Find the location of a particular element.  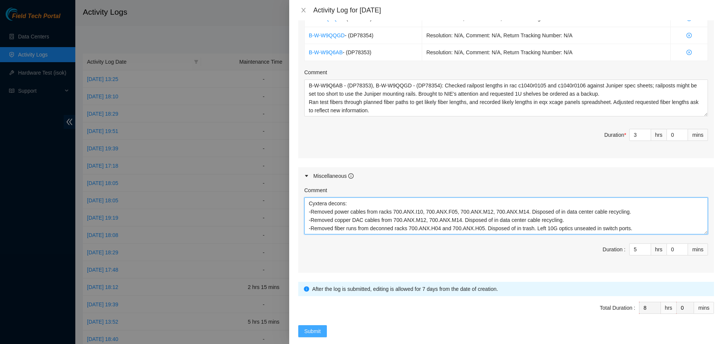

span: - ( DP78353 ) is located at coordinates (357, 52).